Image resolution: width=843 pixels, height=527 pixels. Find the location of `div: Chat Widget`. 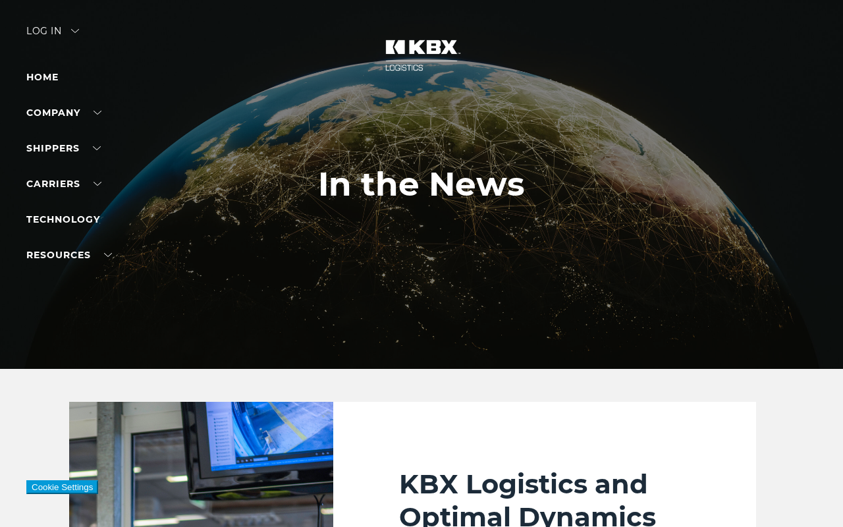

div: Chat Widget is located at coordinates (811, 496).